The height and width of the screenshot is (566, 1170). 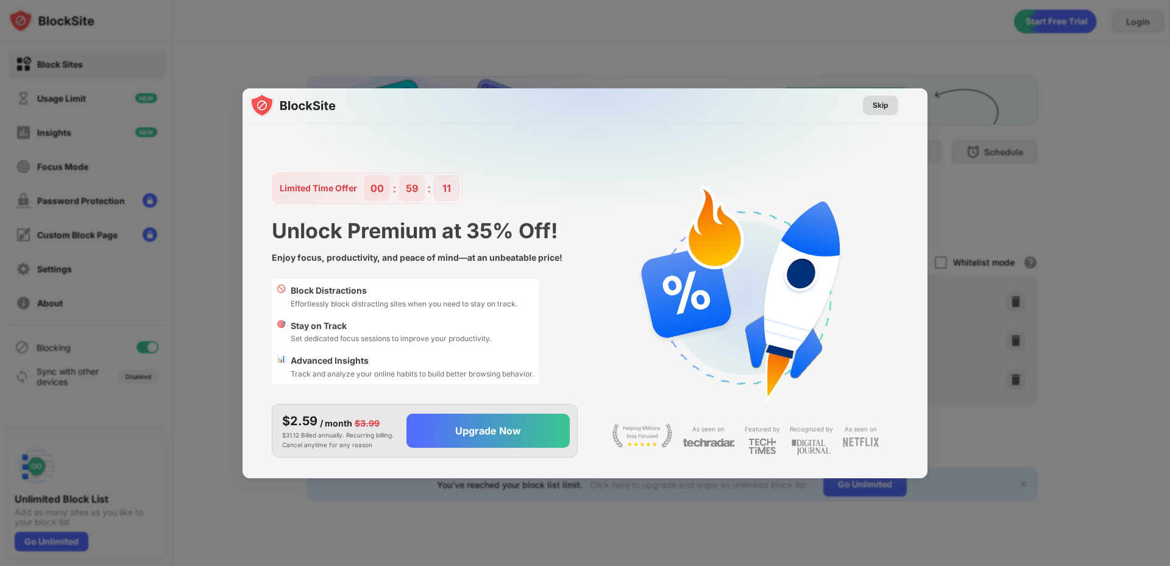 I want to click on div: Upgrade Now, so click(x=488, y=431).